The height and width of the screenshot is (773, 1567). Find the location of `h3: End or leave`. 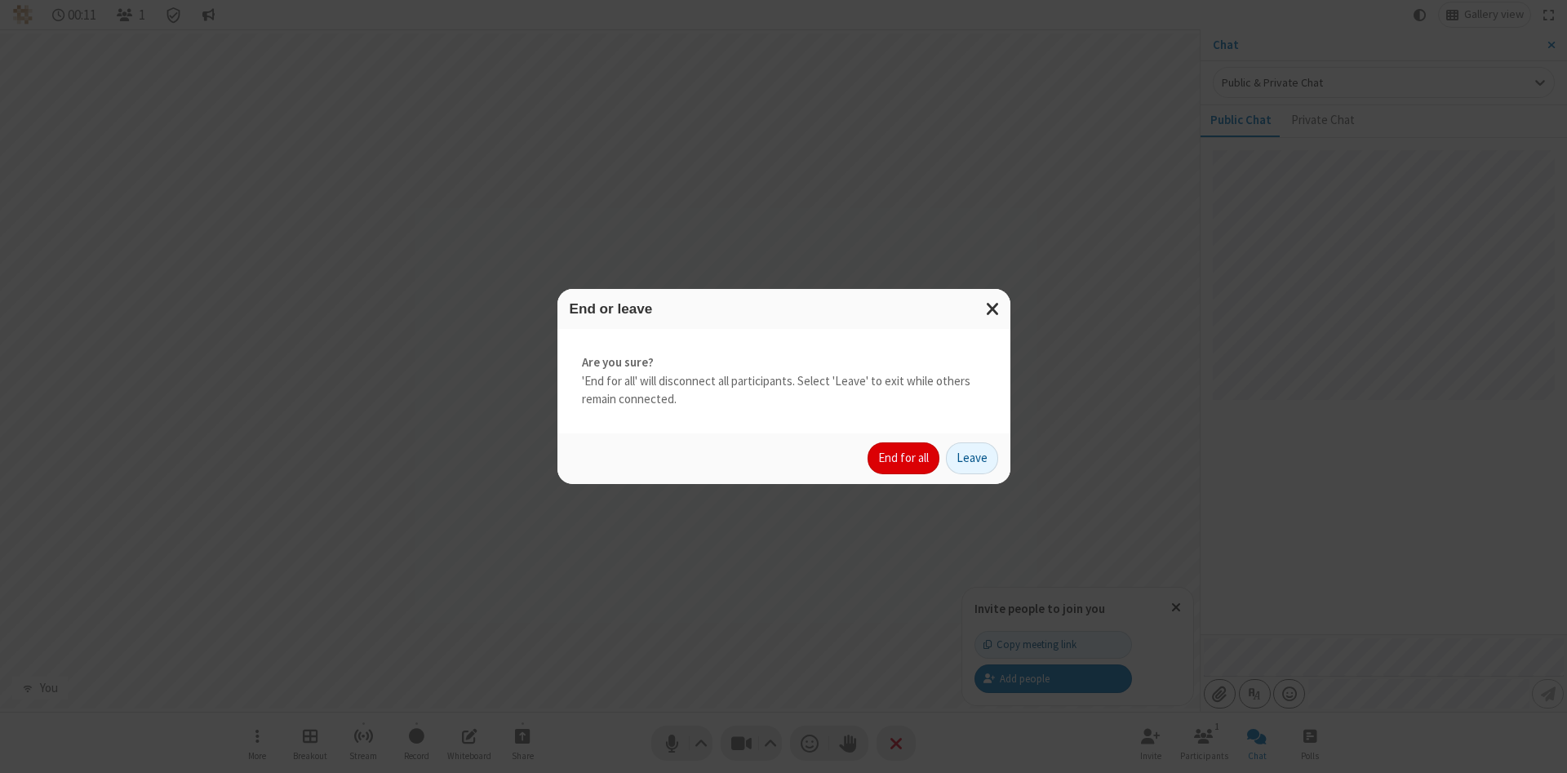

h3: End or leave is located at coordinates (784, 309).